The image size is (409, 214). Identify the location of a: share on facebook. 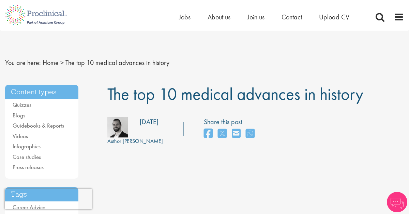
(208, 134).